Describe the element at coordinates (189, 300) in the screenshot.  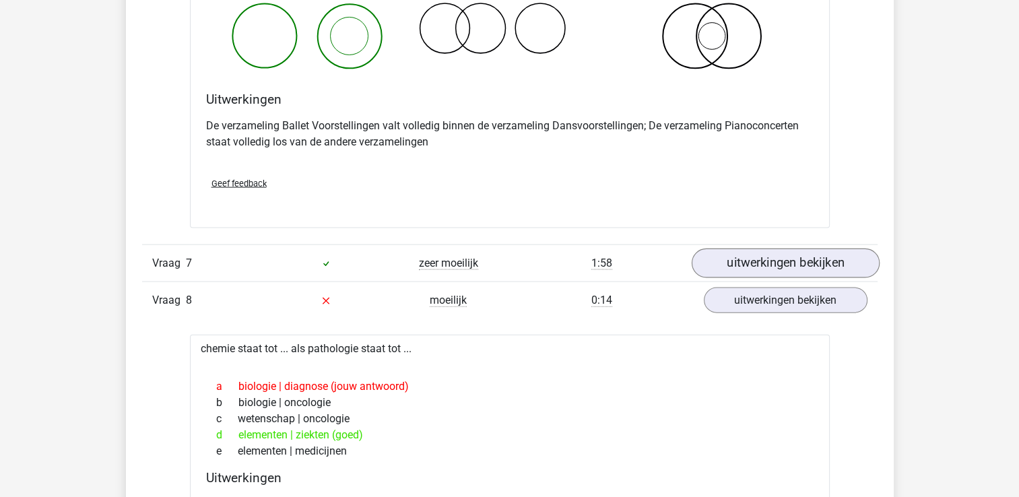
I see `span: 8` at that location.